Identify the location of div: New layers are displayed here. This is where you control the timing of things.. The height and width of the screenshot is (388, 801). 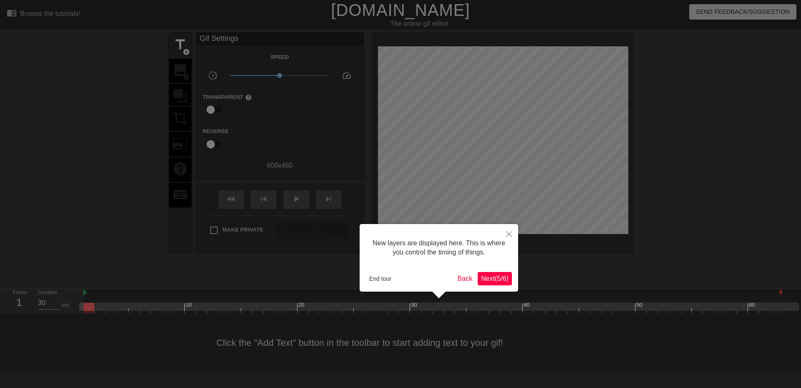
(439, 248).